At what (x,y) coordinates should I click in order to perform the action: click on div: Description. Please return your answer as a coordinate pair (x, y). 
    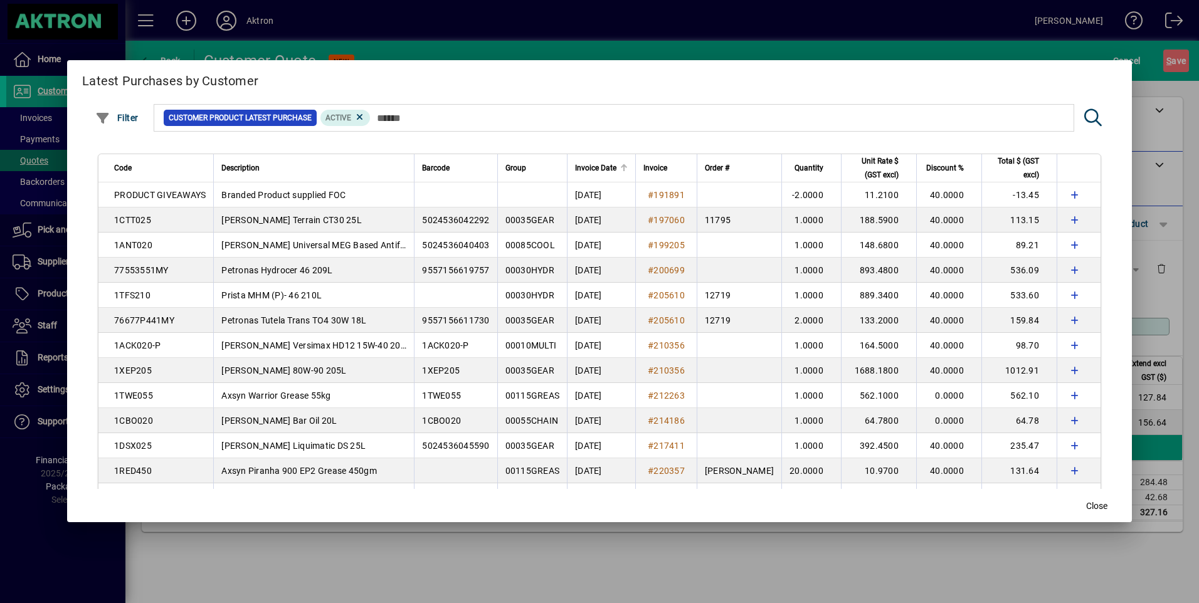
    Looking at the image, I should click on (314, 168).